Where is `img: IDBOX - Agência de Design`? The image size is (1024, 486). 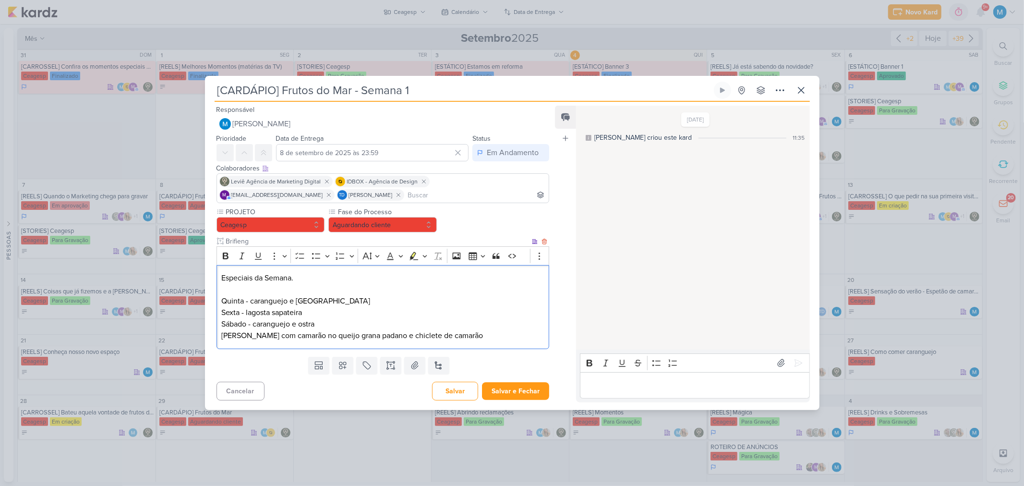 img: IDBOX - Agência de Design is located at coordinates (340, 181).